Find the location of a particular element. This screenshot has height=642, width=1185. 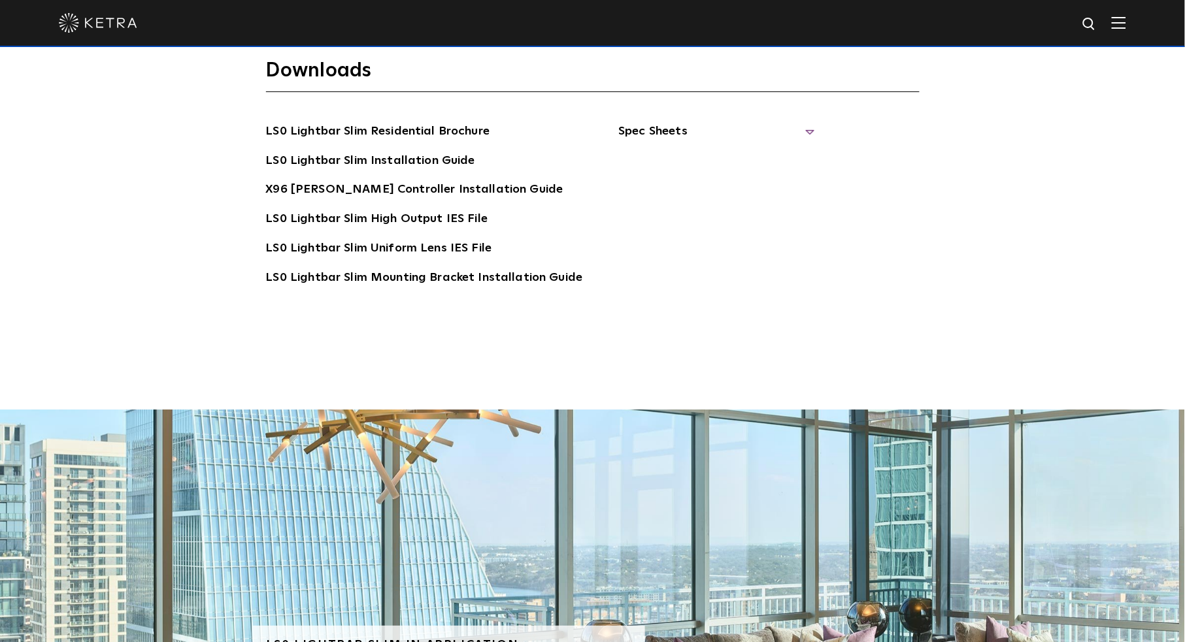

span: Spec Sheets is located at coordinates (716, 137).